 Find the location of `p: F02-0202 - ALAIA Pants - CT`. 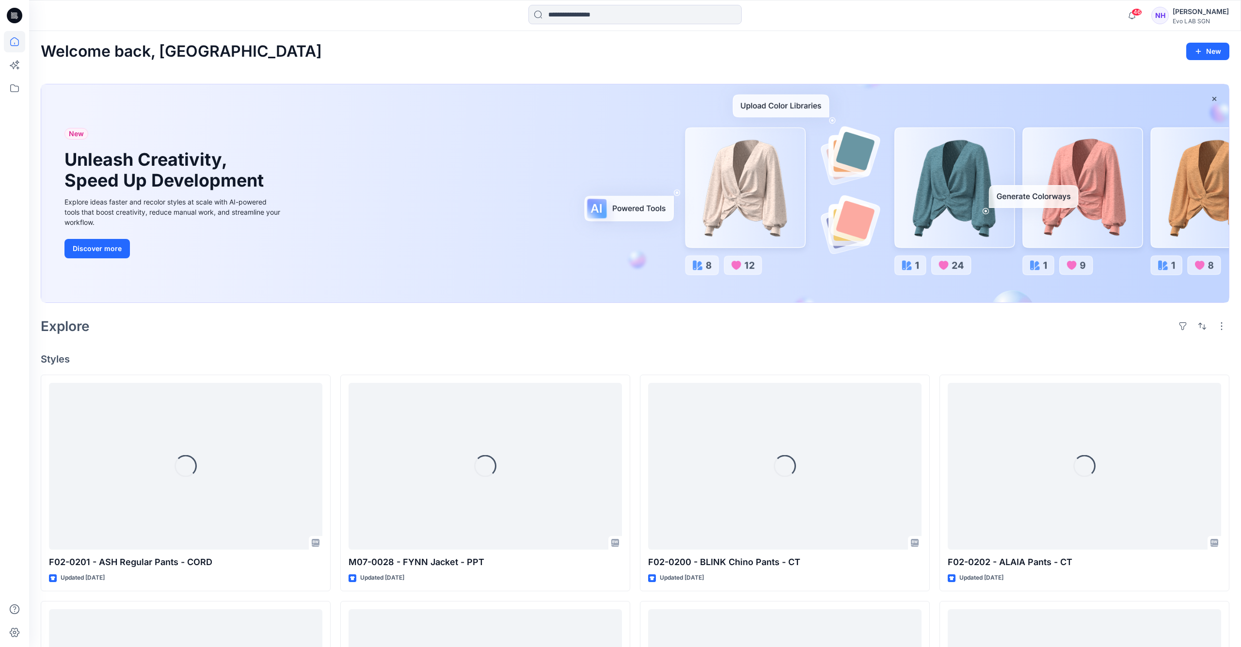

p: F02-0202 - ALAIA Pants - CT is located at coordinates (1084, 562).